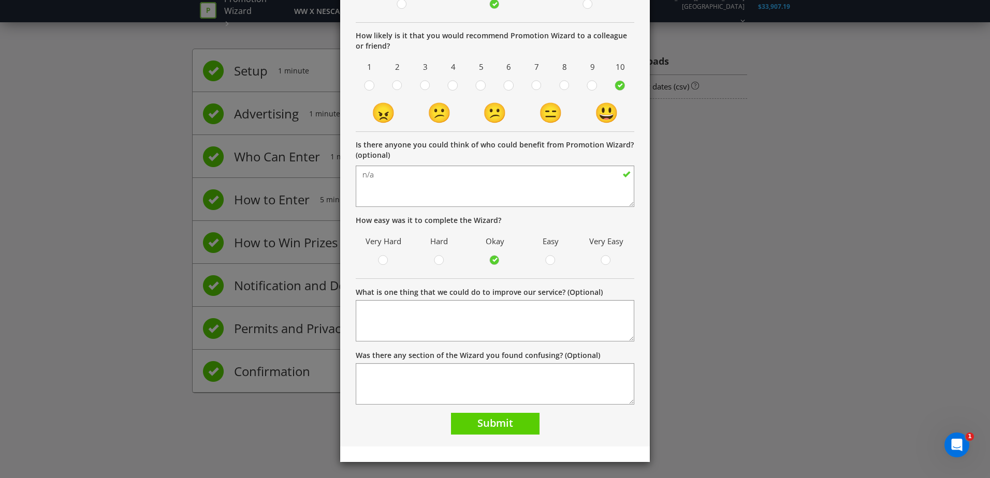  I want to click on span: 8, so click(565, 67).